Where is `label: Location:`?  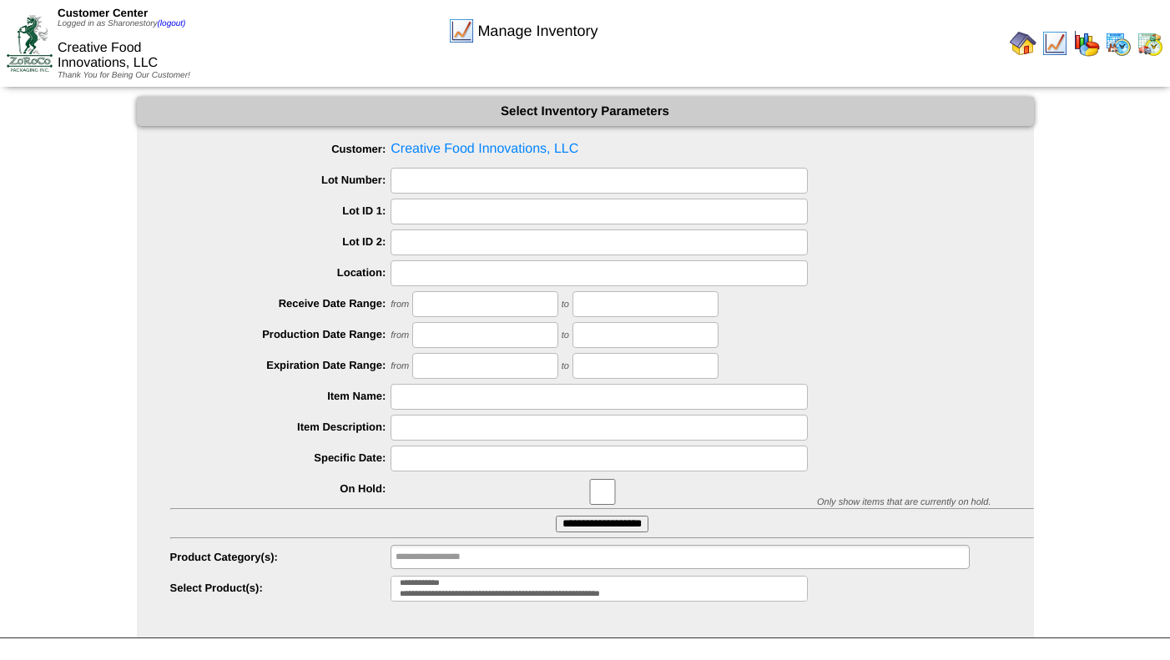 label: Location: is located at coordinates (280, 272).